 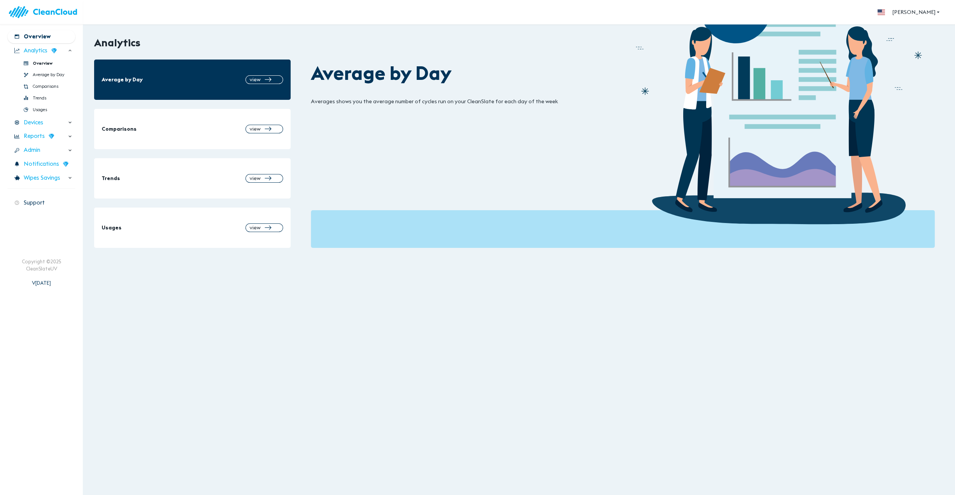 What do you see at coordinates (35, 50) in the screenshot?
I see `span: Analytics` at bounding box center [35, 50].